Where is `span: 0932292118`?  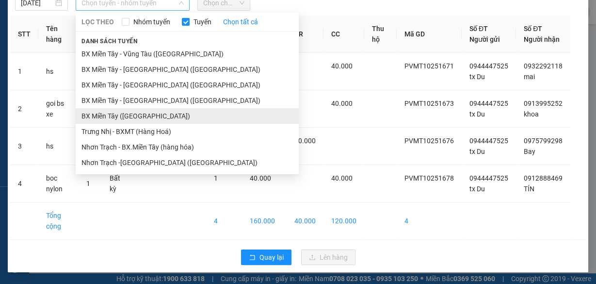 span: 0932292118 is located at coordinates (543, 66).